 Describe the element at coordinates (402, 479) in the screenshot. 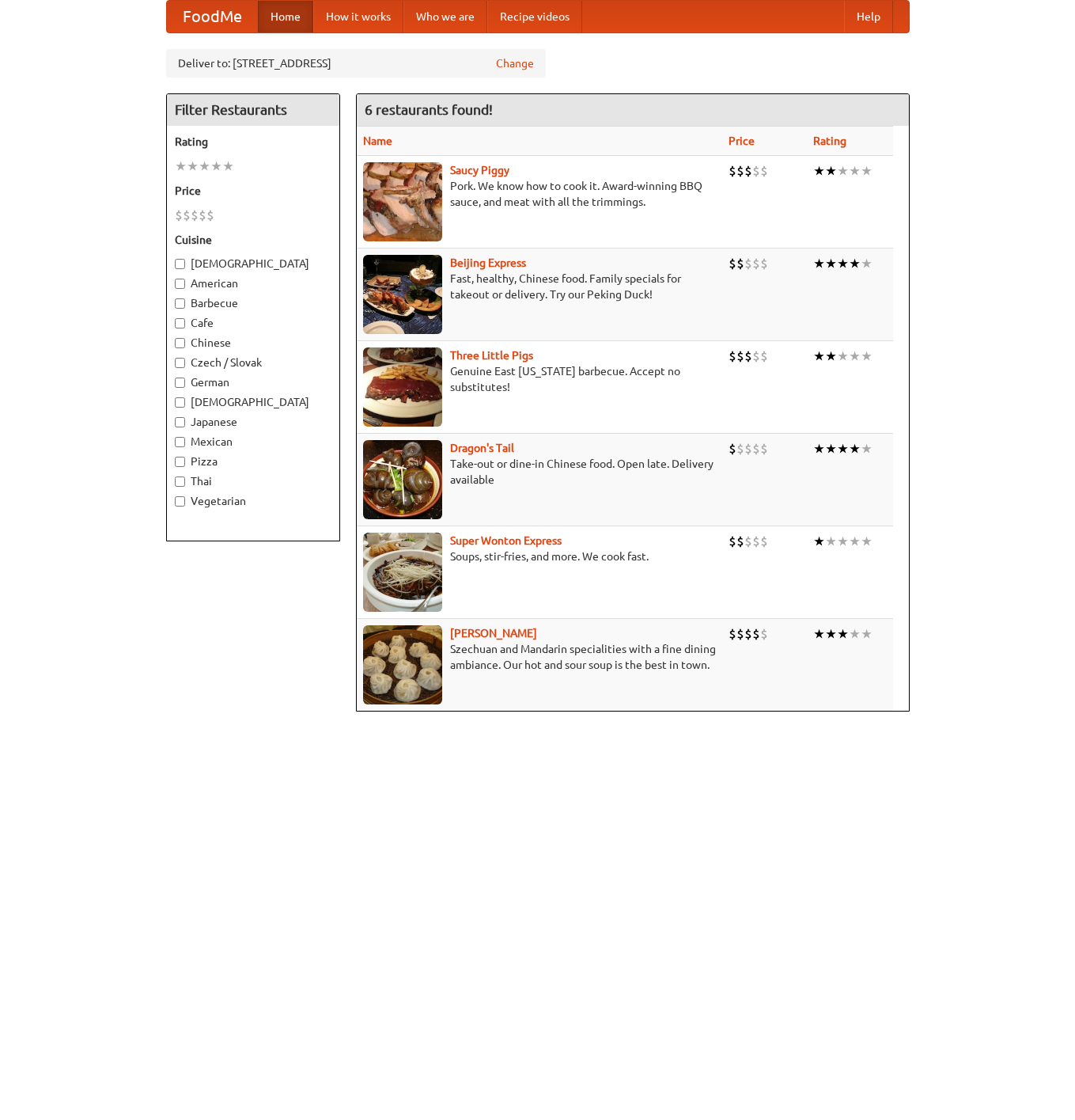

I see `img: dragon.jpg` at that location.